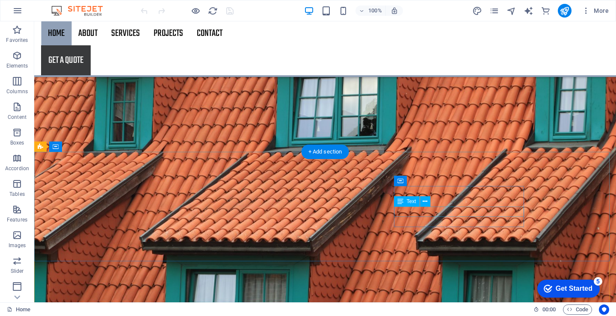 The height and width of the screenshot is (316, 616). Describe the element at coordinates (494, 11) in the screenshot. I see `i: Pages (Ctrl+Alt+S)` at that location.